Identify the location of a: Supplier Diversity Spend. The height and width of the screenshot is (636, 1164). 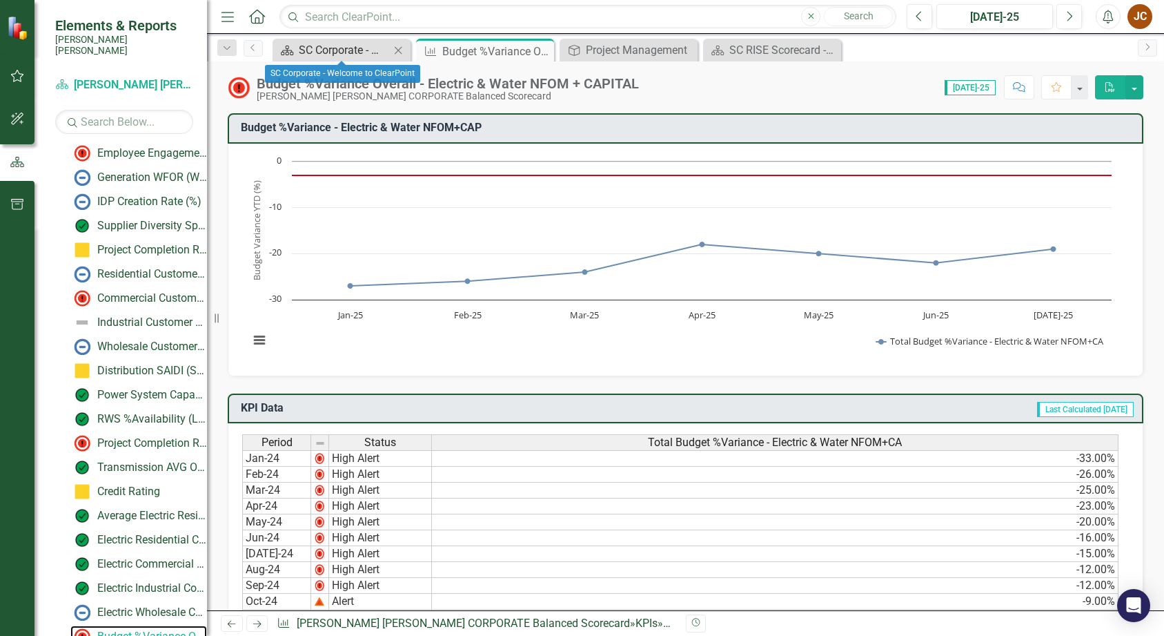
(139, 226).